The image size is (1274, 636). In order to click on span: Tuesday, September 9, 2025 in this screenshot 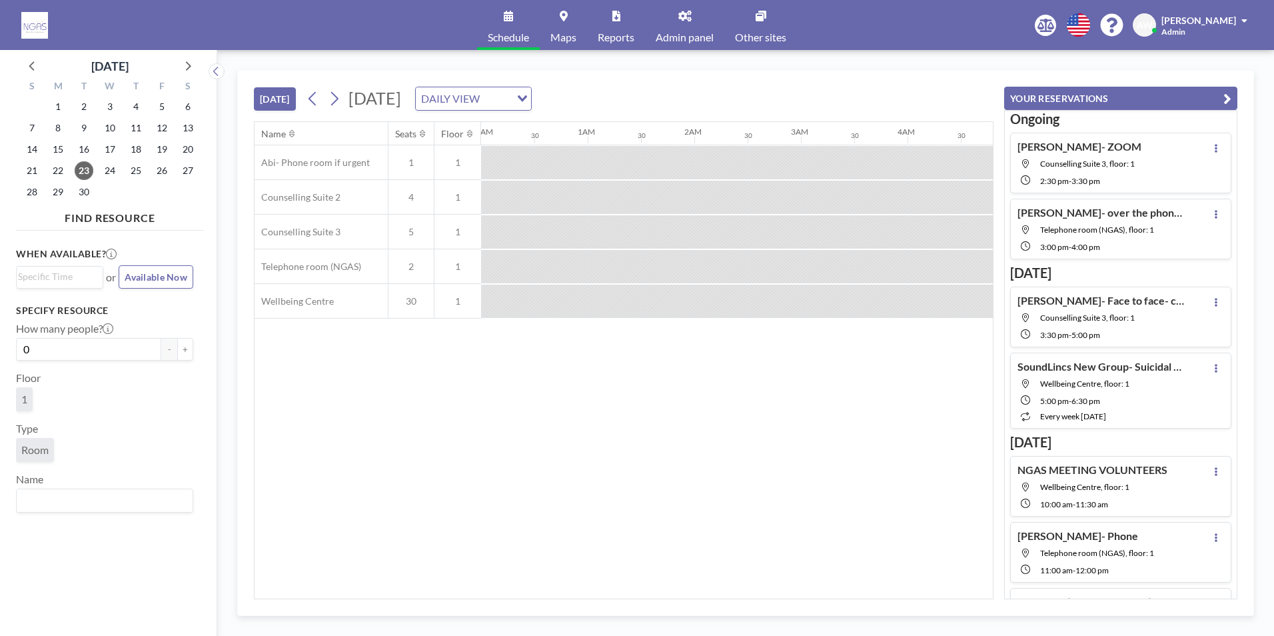, I will do `click(84, 128)`.